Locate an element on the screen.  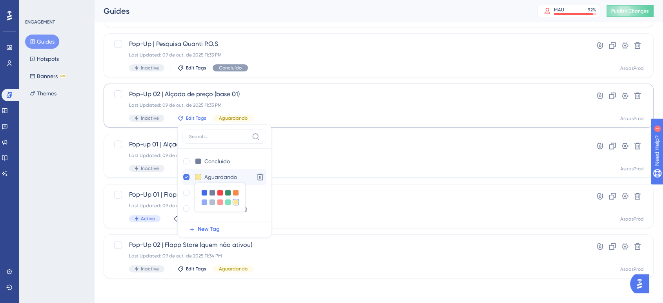
div: 92 % is located at coordinates (592, 10).